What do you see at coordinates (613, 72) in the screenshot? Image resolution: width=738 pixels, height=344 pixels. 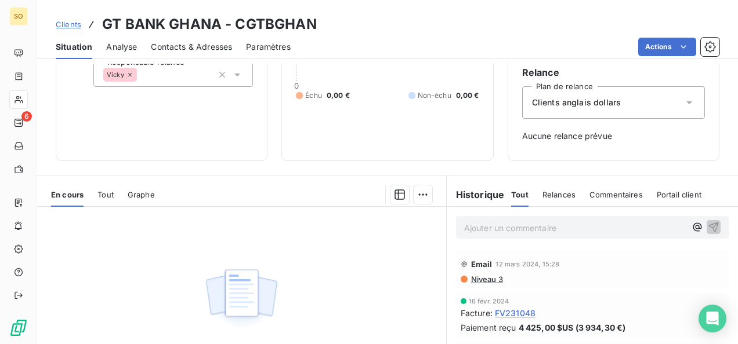 I see `h6: Relance` at bounding box center [613, 72].